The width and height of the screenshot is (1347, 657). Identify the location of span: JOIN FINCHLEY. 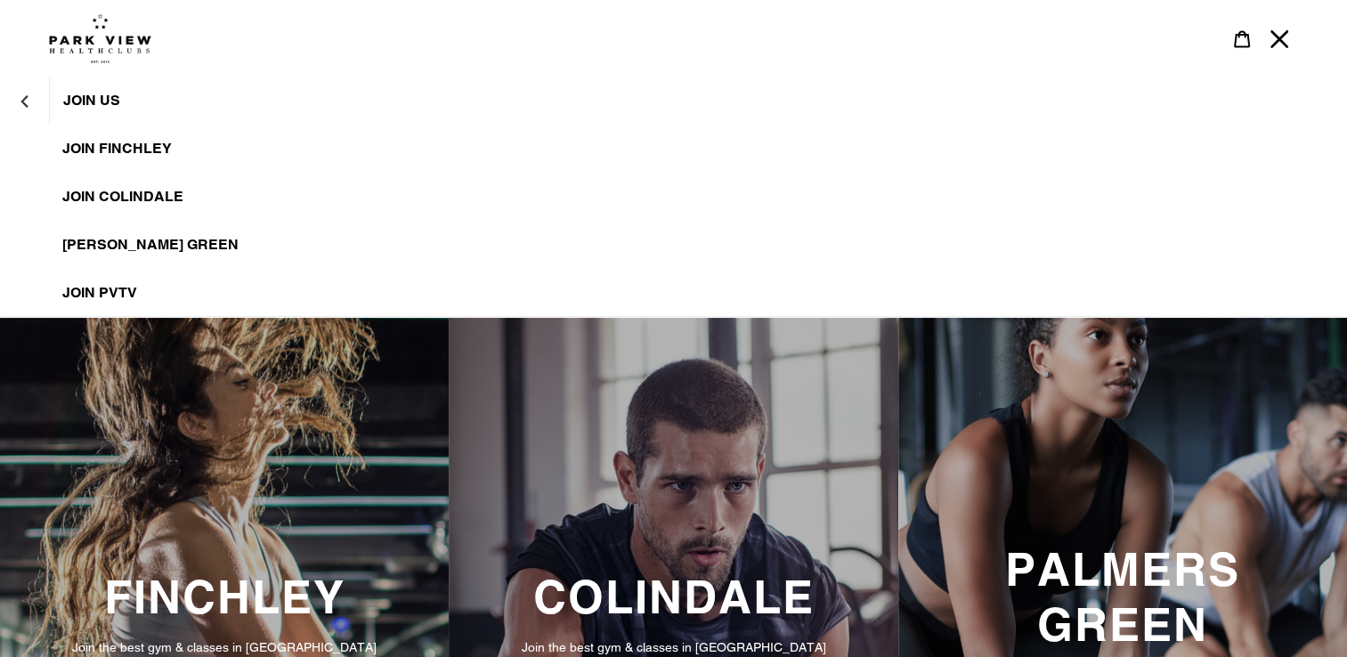
(117, 149).